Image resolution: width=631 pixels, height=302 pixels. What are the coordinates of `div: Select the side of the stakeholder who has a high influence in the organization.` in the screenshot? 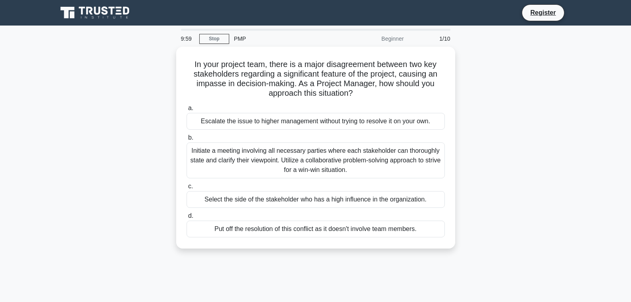 It's located at (315, 199).